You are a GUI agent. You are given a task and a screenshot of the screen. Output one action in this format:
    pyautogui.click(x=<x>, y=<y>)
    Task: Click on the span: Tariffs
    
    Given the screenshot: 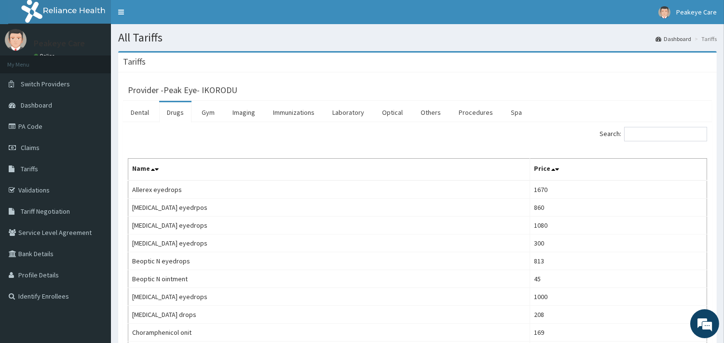 What is the action you would take?
    pyautogui.click(x=29, y=169)
    